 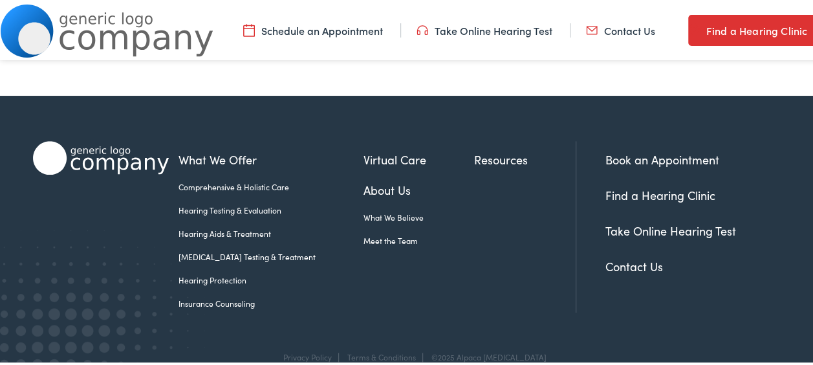 What do you see at coordinates (271, 208) in the screenshot?
I see `a: Hearing Testing & Evaluation` at bounding box center [271, 208].